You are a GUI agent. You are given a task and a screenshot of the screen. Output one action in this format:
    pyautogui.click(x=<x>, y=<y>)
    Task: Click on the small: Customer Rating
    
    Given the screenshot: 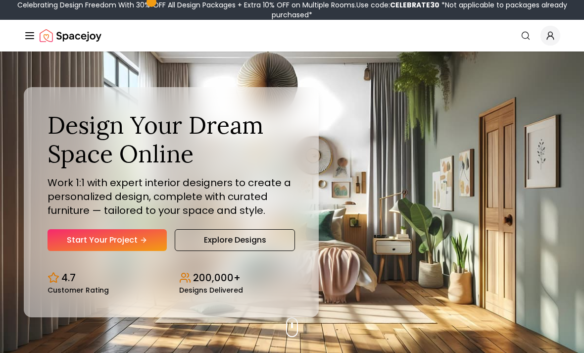 What is the action you would take?
    pyautogui.click(x=78, y=290)
    